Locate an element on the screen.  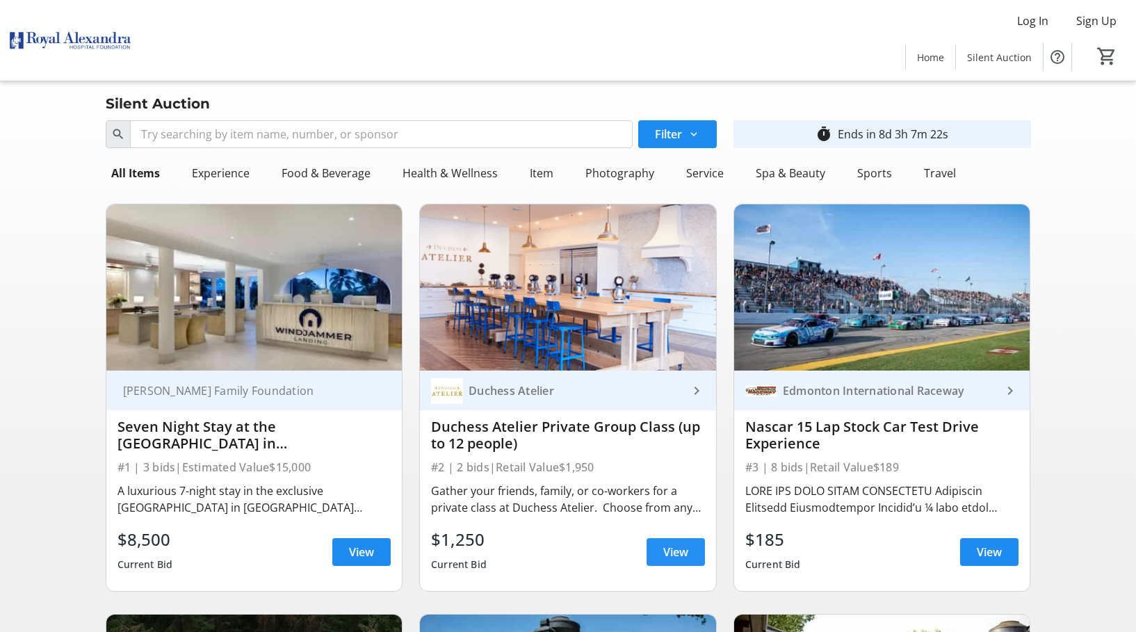
div: Silent Auction is located at coordinates (158, 104).